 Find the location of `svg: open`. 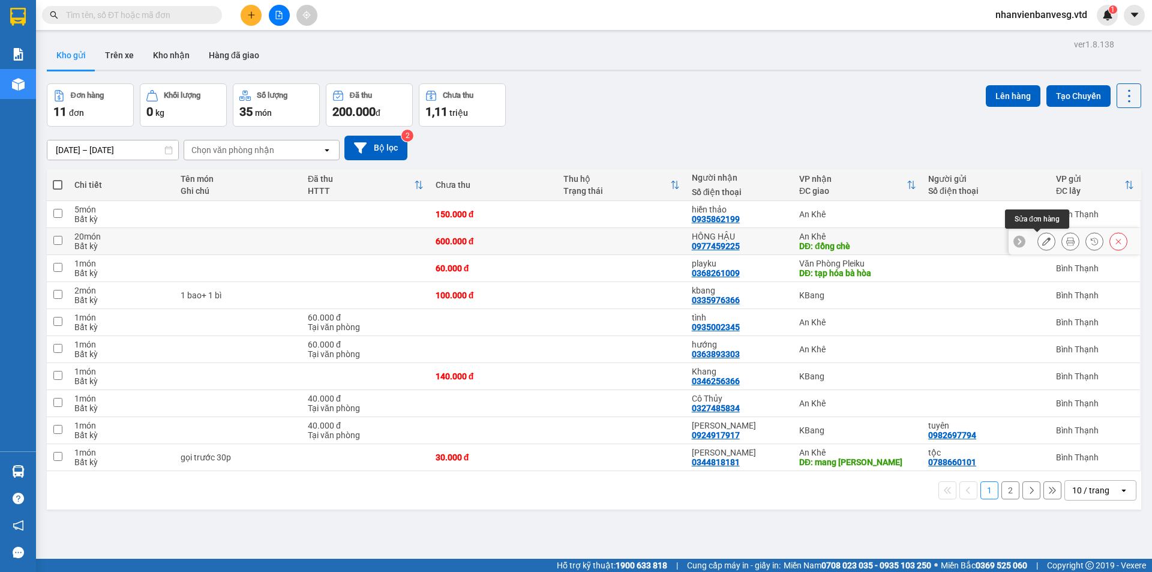

svg: open is located at coordinates (327, 150).